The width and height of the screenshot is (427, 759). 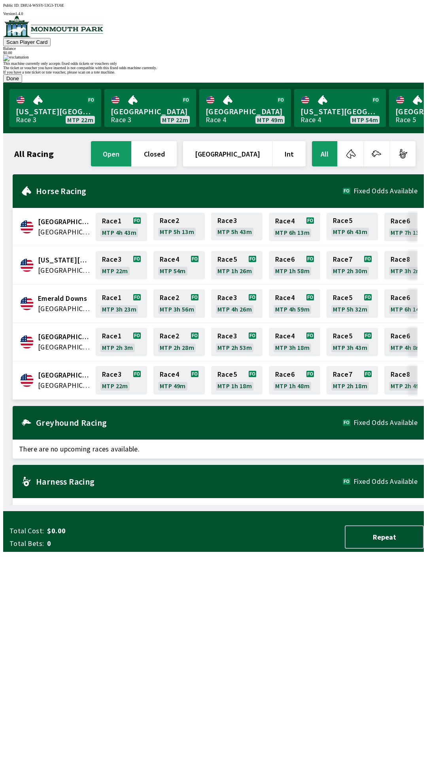 I want to click on span: $0.00, so click(x=109, y=531).